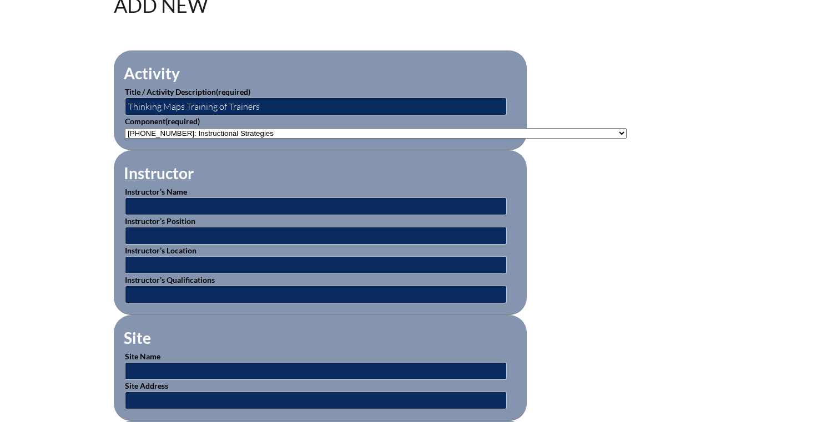  What do you see at coordinates (162, 121) in the screenshot?
I see `label: Component` at bounding box center [162, 121].